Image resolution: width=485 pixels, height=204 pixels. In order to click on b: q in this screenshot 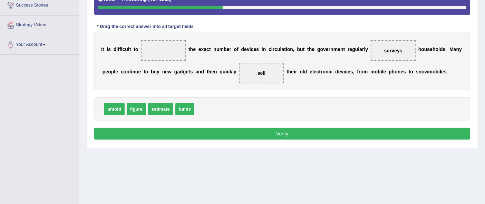, I will do `click(221, 72)`.